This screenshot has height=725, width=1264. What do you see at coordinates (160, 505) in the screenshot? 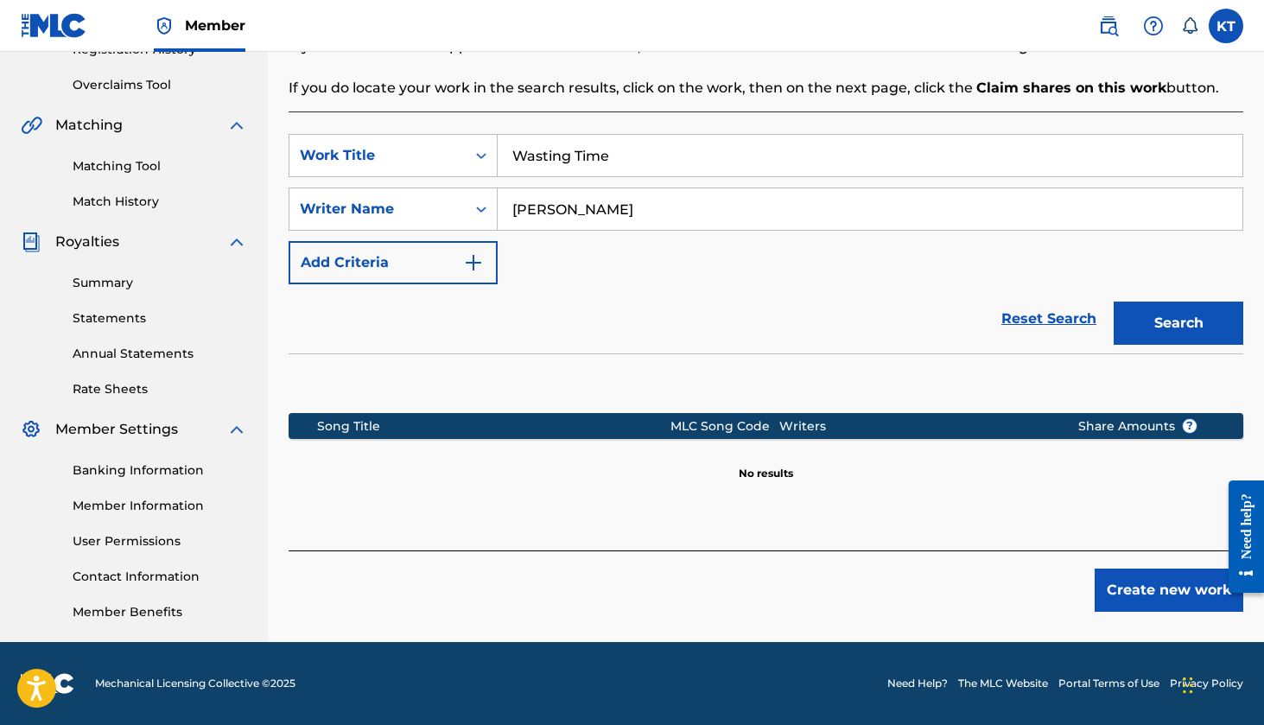
I see `a: Member Information` at bounding box center [160, 505].